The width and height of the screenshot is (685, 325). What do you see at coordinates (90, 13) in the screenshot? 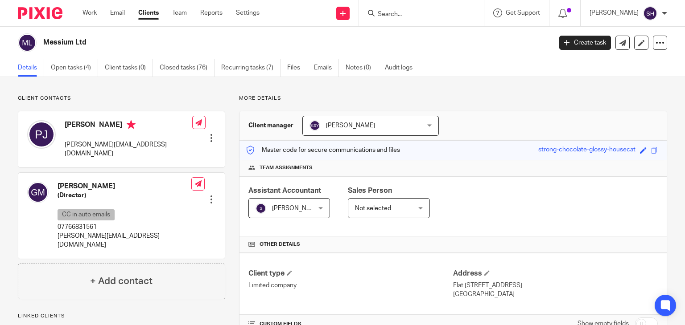
I see `a: Work` at bounding box center [90, 13].